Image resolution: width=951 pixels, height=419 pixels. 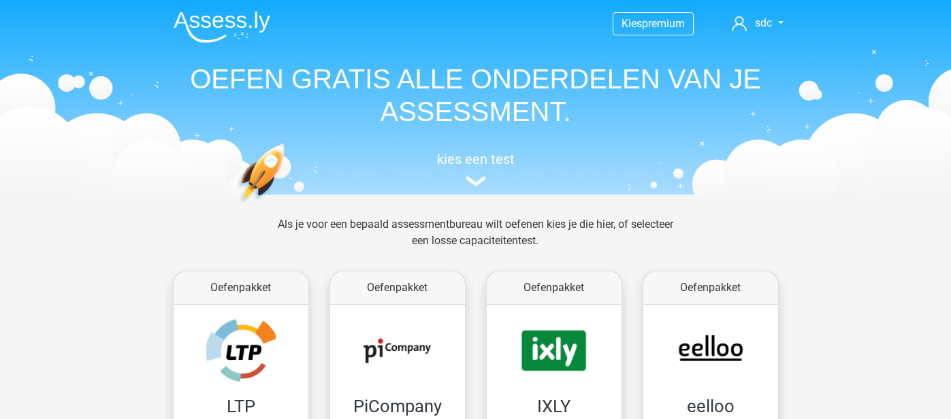 I want to click on span: sdc, so click(x=763, y=22).